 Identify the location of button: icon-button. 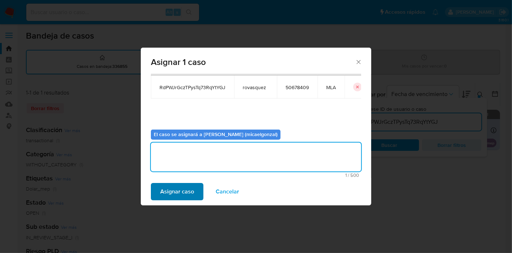
(358, 87).